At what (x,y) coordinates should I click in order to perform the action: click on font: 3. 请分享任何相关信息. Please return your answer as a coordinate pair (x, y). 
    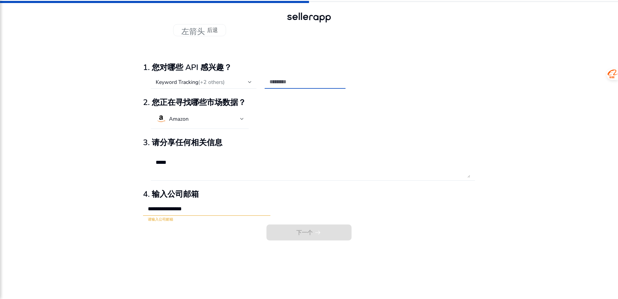
    Looking at the image, I should click on (183, 142).